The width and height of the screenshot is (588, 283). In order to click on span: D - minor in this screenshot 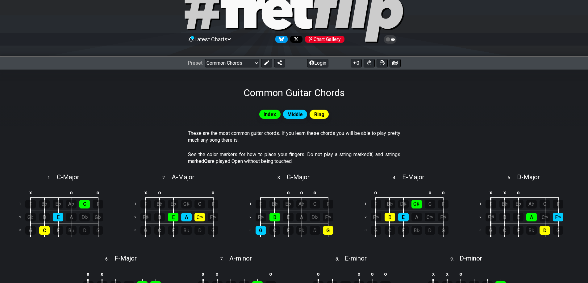, I will do `click(470, 259)`.